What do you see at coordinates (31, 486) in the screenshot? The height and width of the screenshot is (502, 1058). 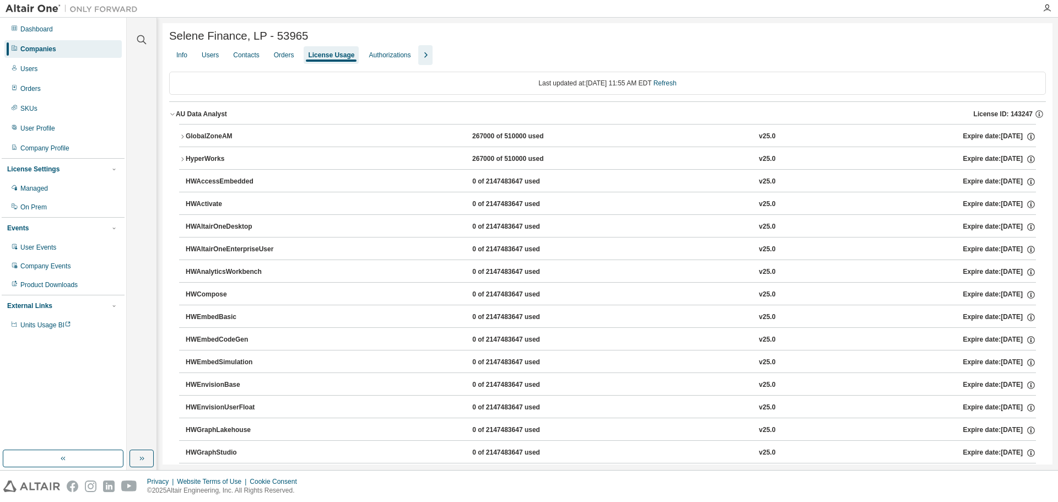 I see `img: altair_logo.svg` at bounding box center [31, 486].